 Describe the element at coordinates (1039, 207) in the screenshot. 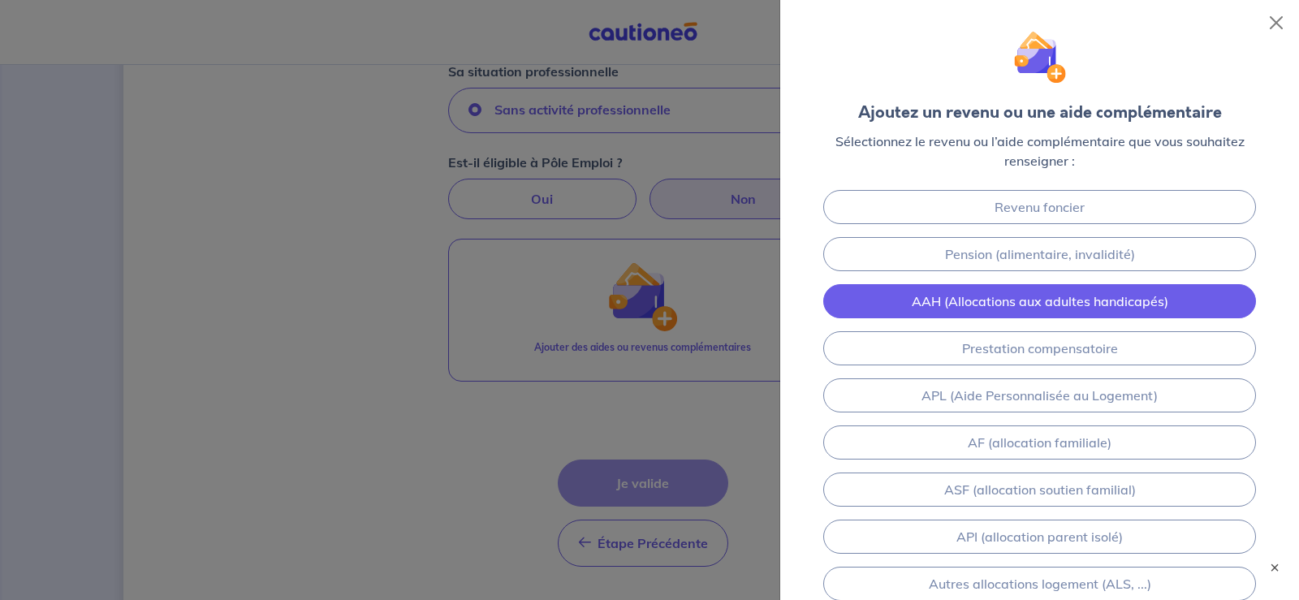

I see `a: Revenu foncier` at that location.